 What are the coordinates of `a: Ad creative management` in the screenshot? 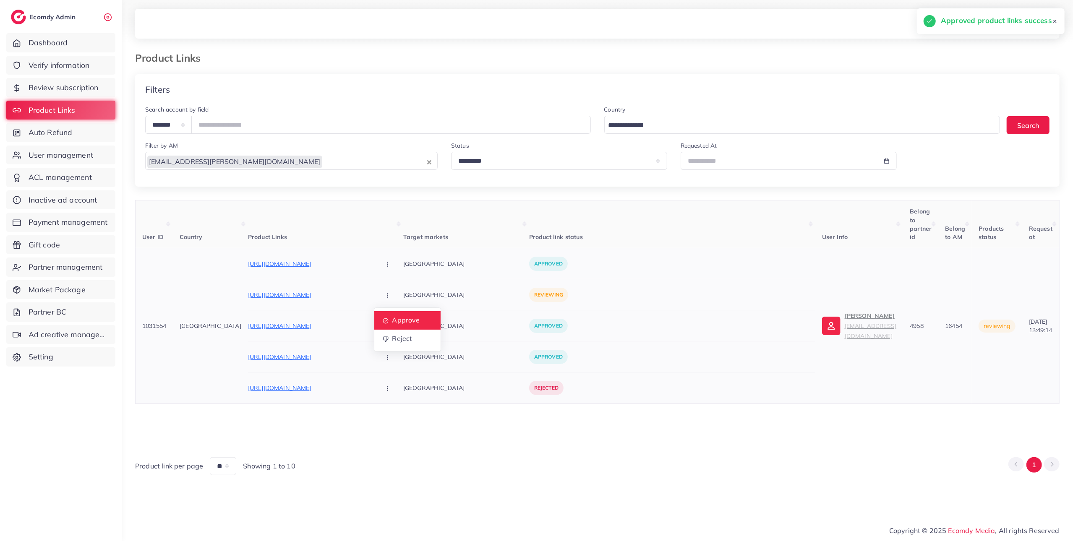 It's located at (61, 335).